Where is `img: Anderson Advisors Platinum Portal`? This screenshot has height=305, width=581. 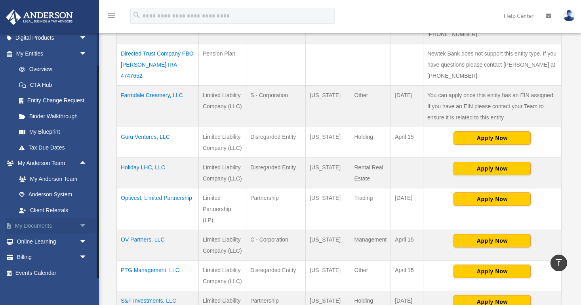
img: Anderson Advisors Platinum Portal is located at coordinates (39, 17).